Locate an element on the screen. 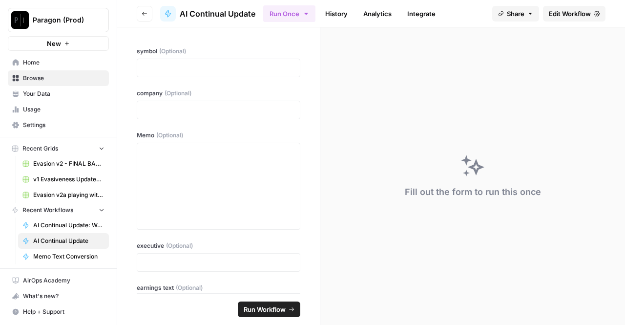 This screenshot has height=325, width=625. img: Paragon (Prod) Logo is located at coordinates (20, 20).